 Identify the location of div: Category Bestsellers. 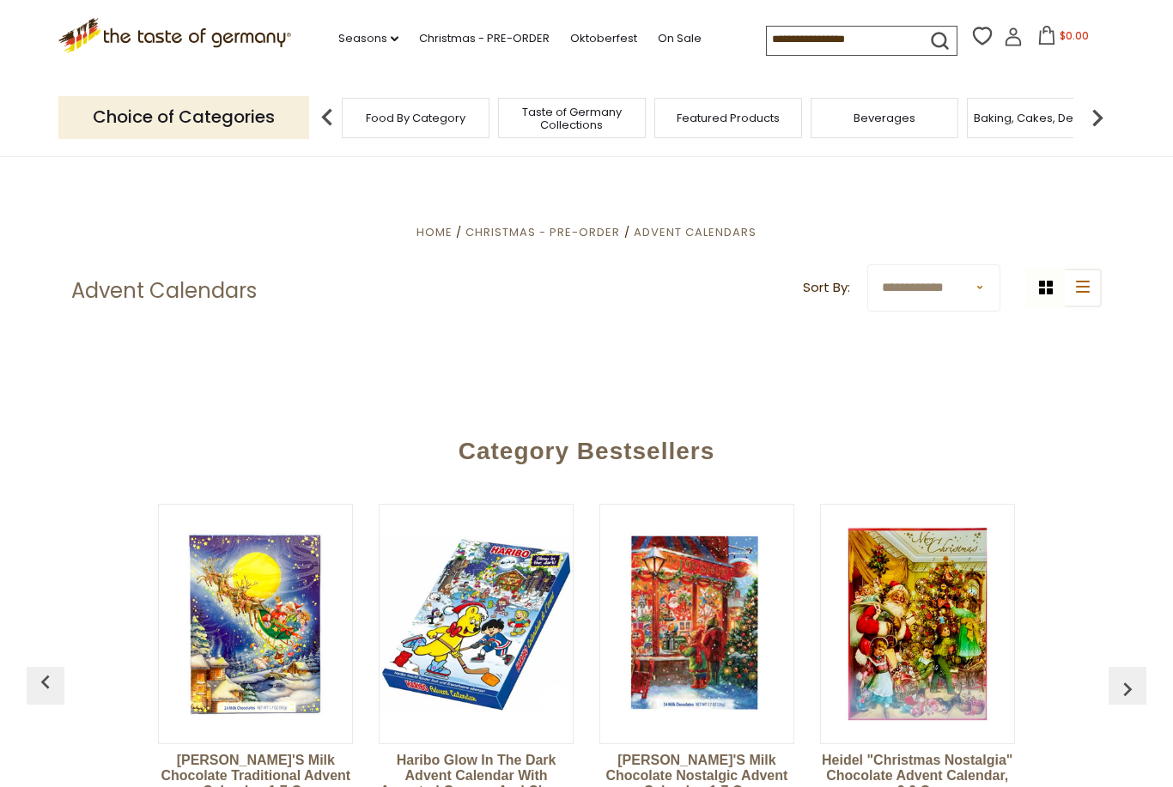
(586, 447).